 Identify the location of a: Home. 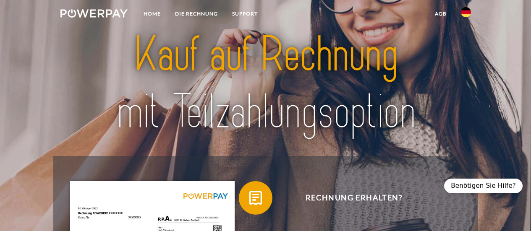
(152, 14).